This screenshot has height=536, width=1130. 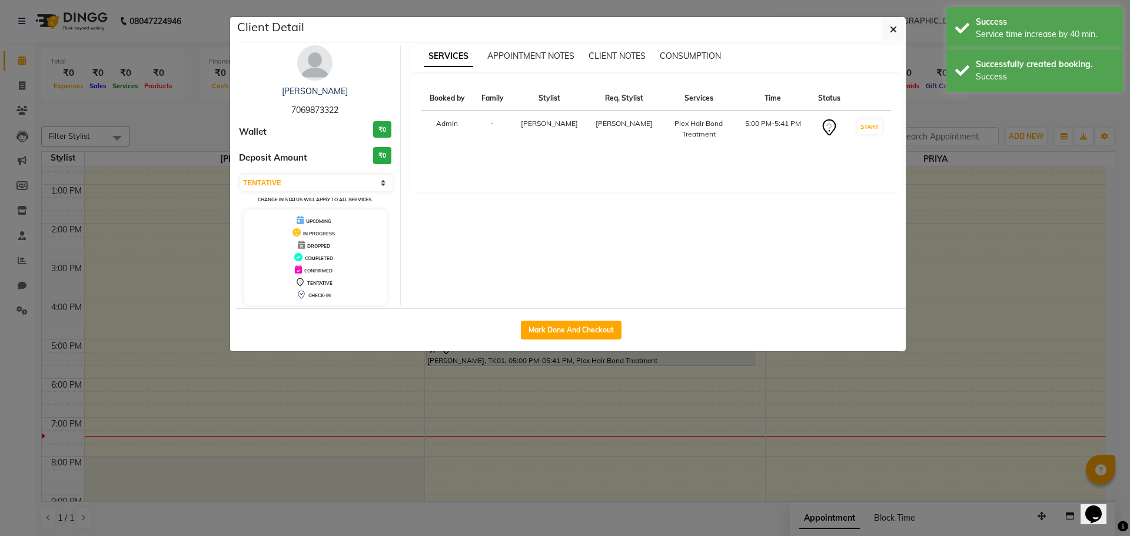 I want to click on span: APPOINTMENT NOTES, so click(x=531, y=56).